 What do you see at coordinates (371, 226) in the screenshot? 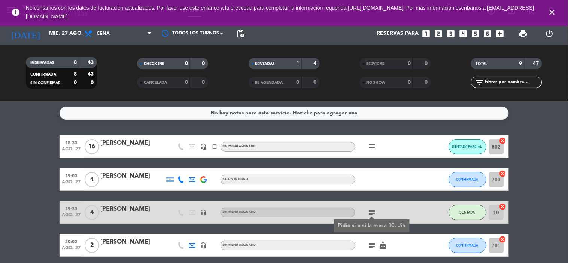
I see `div: Pidio si o si la mesa 10. Jih` at bounding box center [371, 226].